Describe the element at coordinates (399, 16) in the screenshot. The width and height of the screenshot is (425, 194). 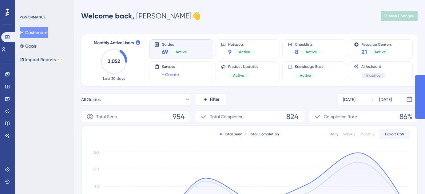
I see `button: Publish Changes` at that location.